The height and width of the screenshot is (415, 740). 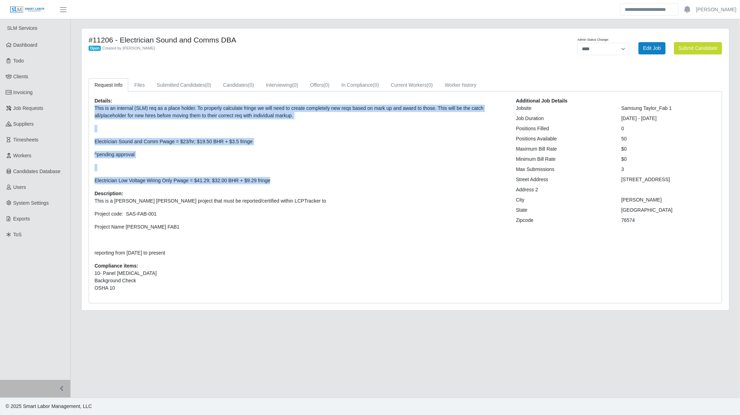 I want to click on div: Address 2, so click(x=563, y=190).